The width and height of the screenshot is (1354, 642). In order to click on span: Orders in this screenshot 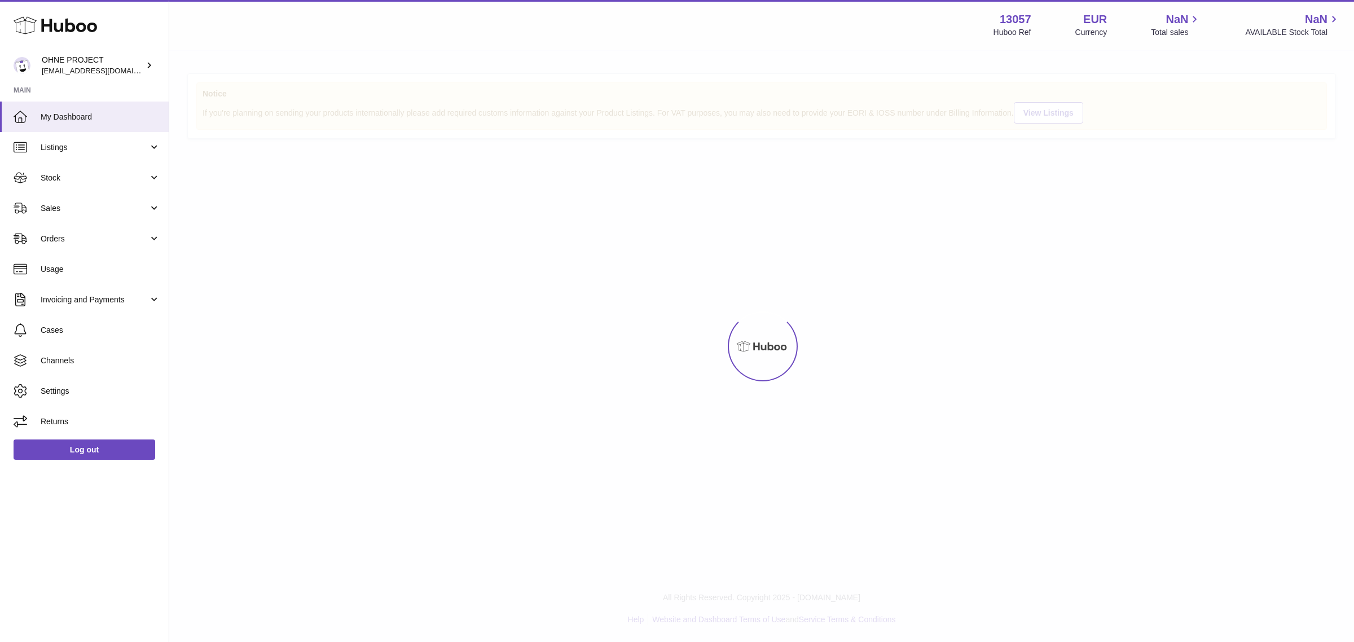, I will do `click(94, 239)`.